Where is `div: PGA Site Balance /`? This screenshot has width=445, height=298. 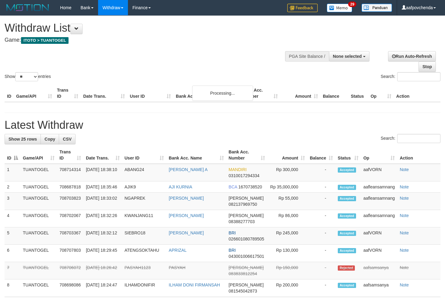
div: PGA Site Balance / is located at coordinates (307, 56).